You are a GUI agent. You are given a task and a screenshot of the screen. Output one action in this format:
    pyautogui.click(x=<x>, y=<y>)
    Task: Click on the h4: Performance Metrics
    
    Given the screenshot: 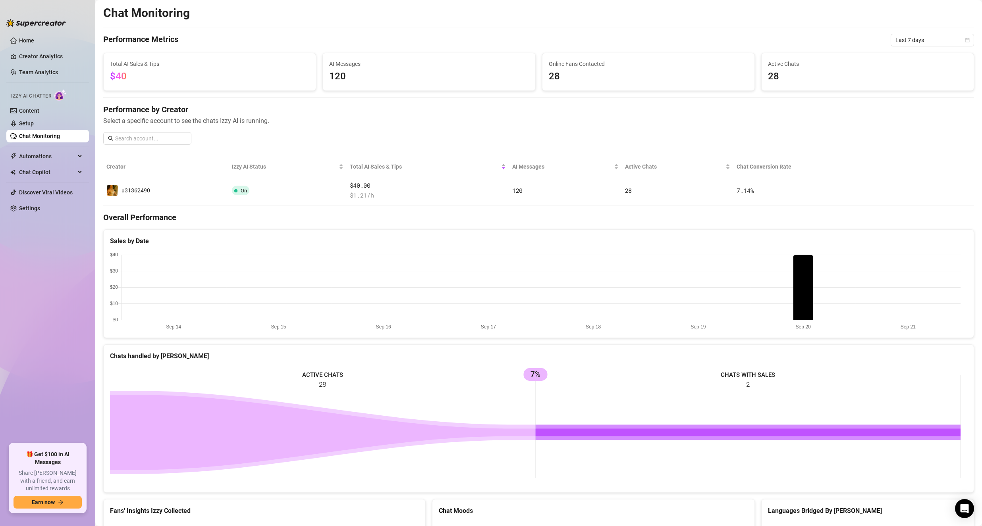 What is the action you would take?
    pyautogui.click(x=141, y=40)
    